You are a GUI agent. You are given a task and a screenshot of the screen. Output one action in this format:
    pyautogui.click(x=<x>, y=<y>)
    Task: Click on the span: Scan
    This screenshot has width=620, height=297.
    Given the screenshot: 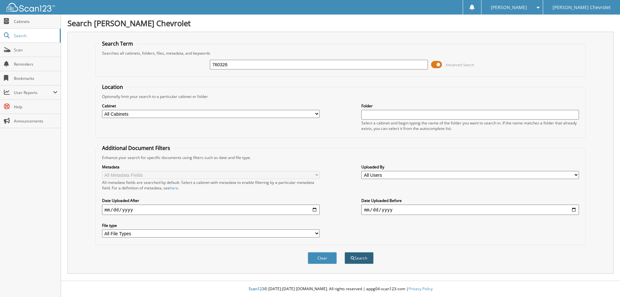 What is the action you would take?
    pyautogui.click(x=36, y=50)
    